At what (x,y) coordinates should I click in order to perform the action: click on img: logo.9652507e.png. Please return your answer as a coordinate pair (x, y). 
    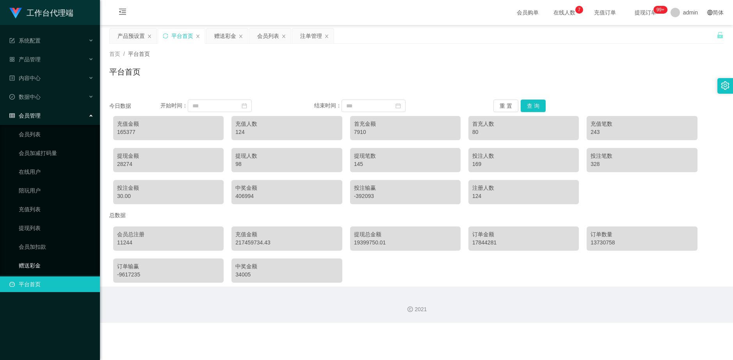
    Looking at the image, I should click on (16, 13).